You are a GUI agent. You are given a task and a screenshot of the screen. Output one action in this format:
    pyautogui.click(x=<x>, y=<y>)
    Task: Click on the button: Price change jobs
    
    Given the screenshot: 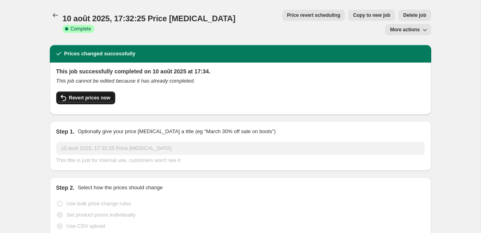 What is the action you would take?
    pyautogui.click(x=55, y=15)
    